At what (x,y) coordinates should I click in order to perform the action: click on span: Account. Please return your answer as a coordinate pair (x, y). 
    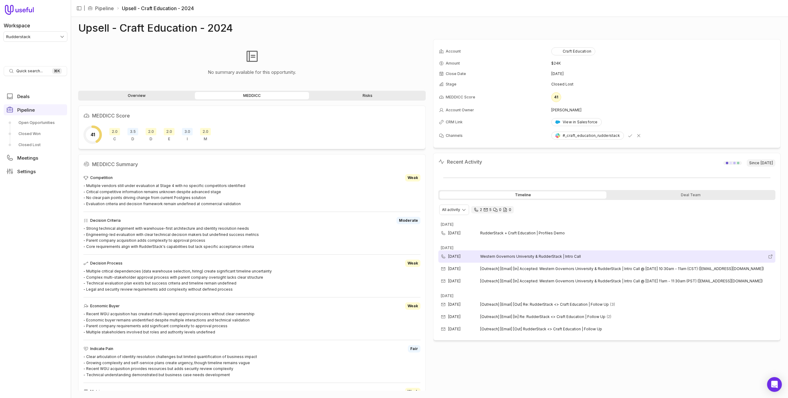
    Looking at the image, I should click on (453, 51).